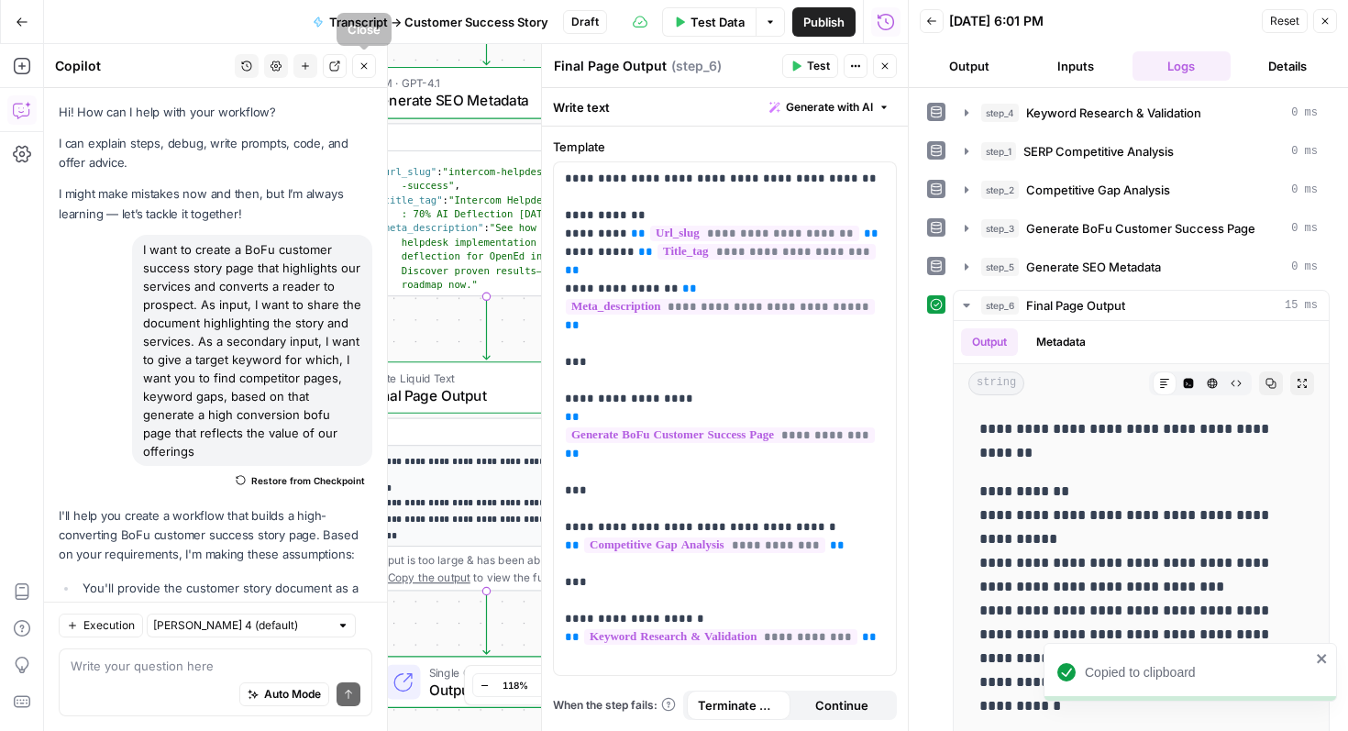  I want to click on span: Test Data, so click(717, 22).